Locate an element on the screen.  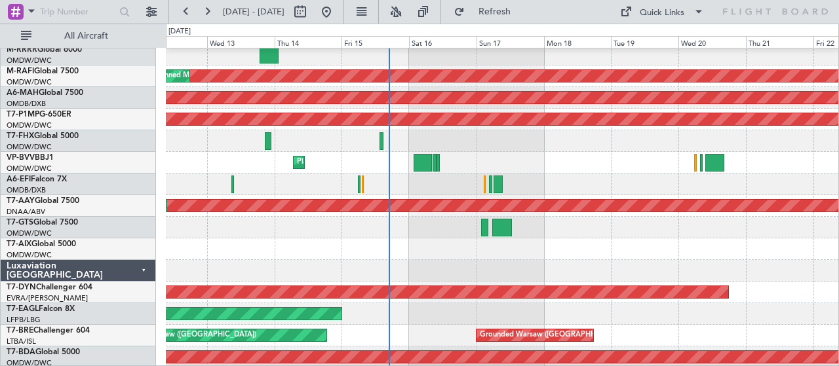
div: Mon 18 is located at coordinates (578, 42).